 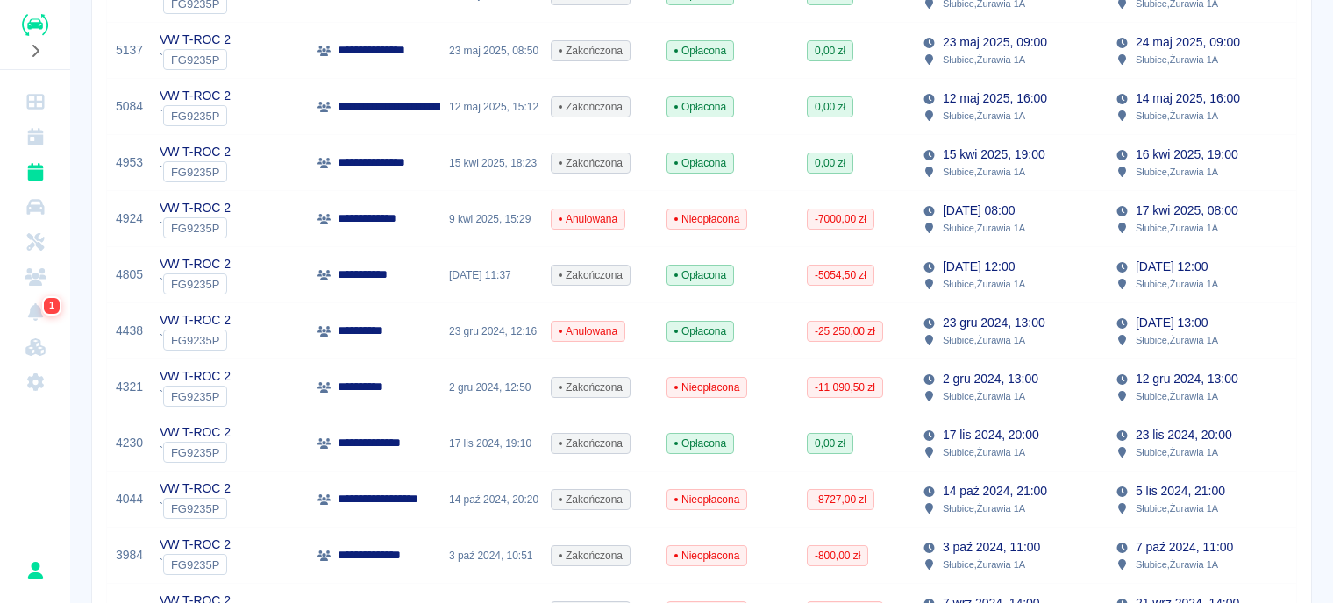 What do you see at coordinates (990, 379) in the screenshot?
I see `p: 2 gru 2024, 13:00` at bounding box center [990, 379].